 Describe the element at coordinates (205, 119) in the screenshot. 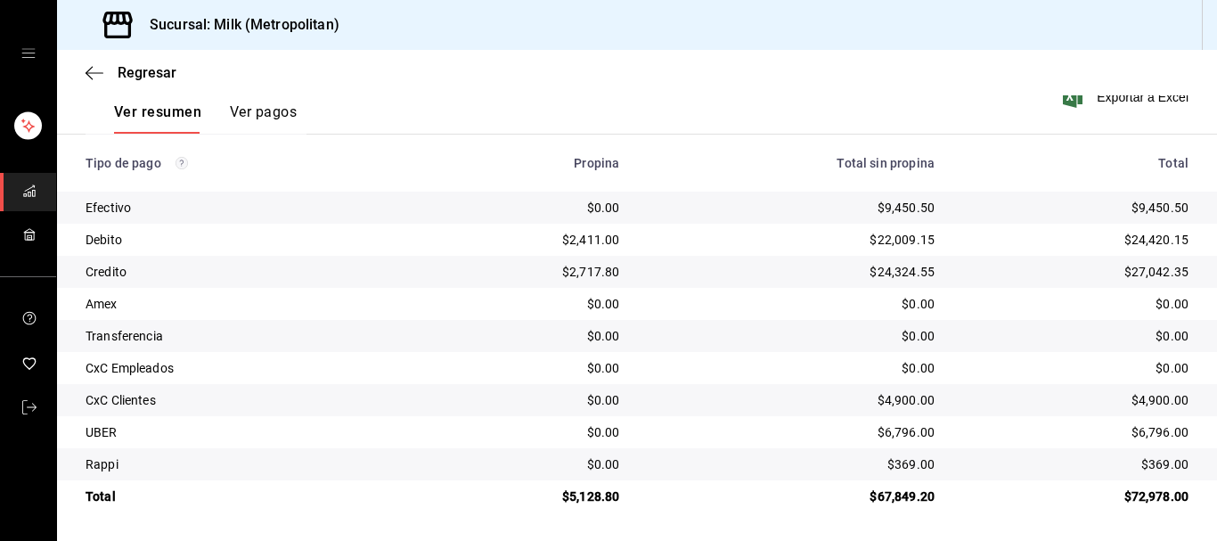

I see `div: navigation tabs` at that location.